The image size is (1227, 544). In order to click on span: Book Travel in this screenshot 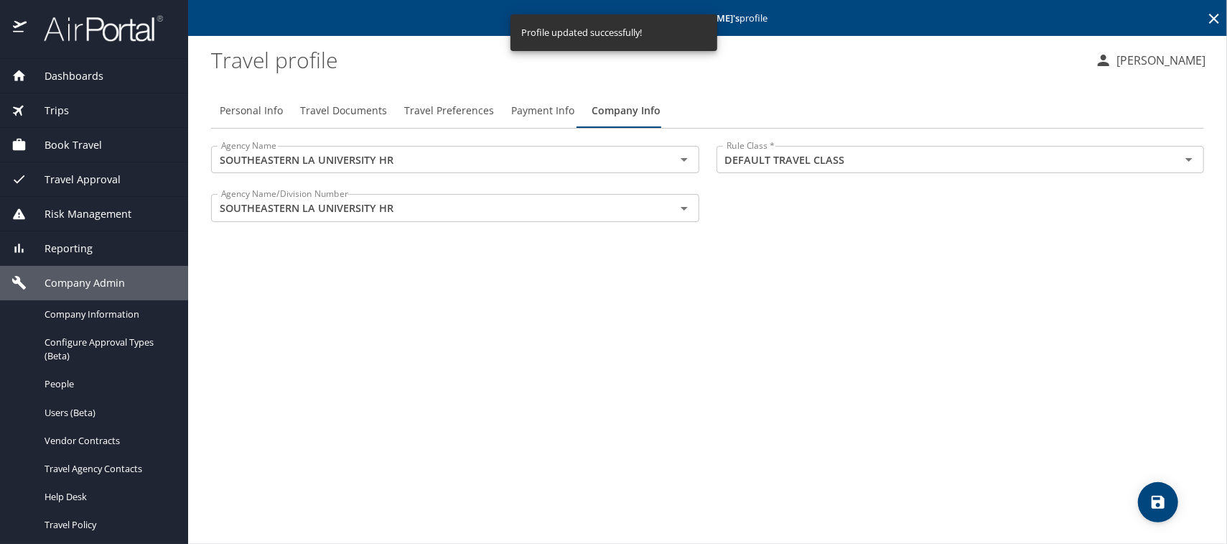, I will do `click(64, 145)`.